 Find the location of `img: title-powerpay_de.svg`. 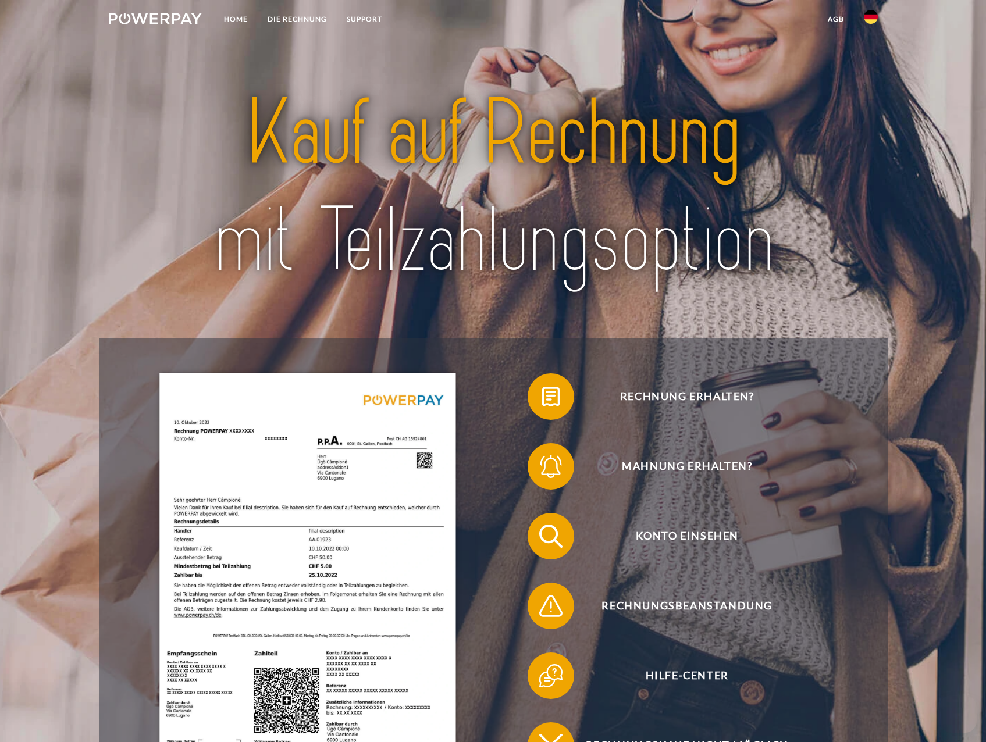

img: title-powerpay_de.svg is located at coordinates (493, 187).